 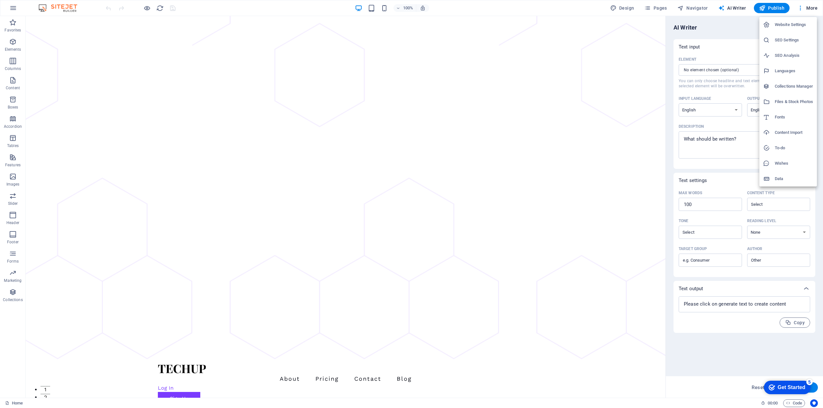 I want to click on h6: Wishes, so click(x=794, y=164).